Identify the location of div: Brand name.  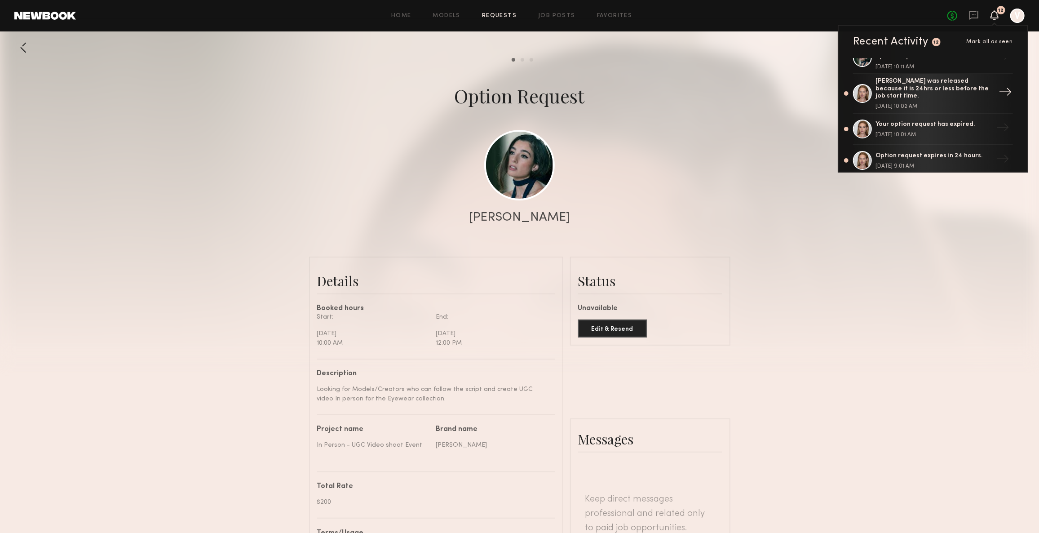
(492, 429).